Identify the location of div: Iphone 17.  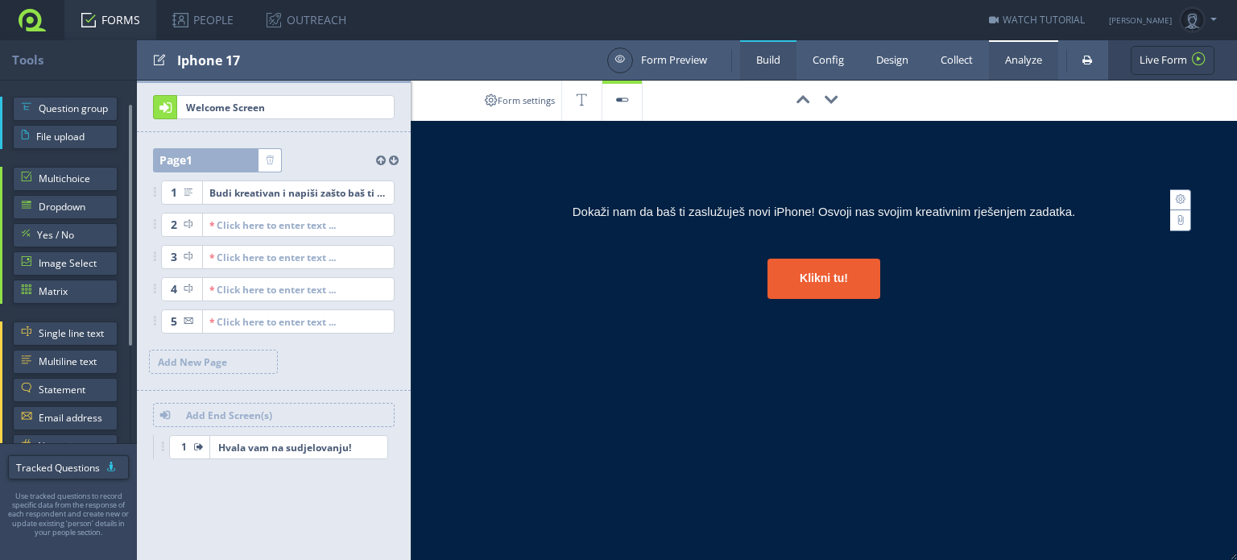
(388, 60).